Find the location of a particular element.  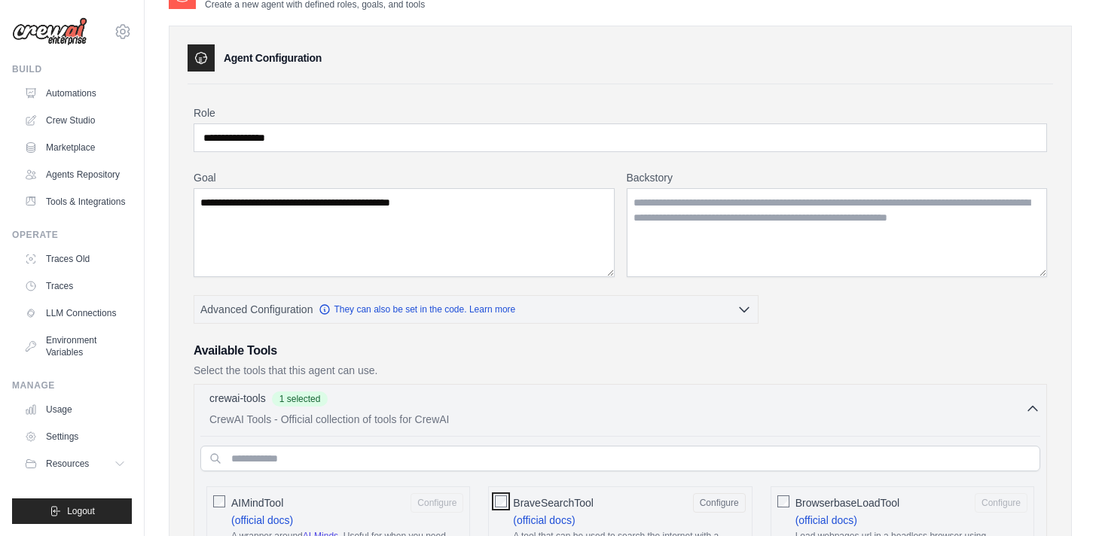

label: Backstory is located at coordinates (837, 178).